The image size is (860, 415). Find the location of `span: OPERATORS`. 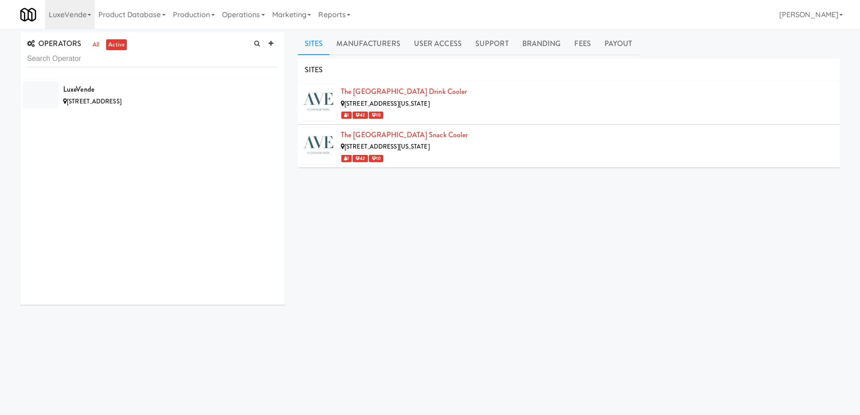

span: OPERATORS is located at coordinates (54, 43).